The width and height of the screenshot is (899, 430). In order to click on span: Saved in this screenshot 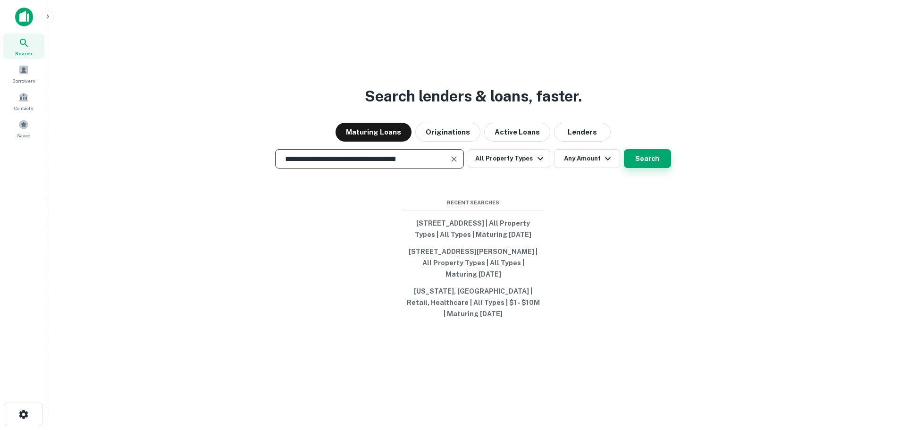, I will do `click(24, 135)`.